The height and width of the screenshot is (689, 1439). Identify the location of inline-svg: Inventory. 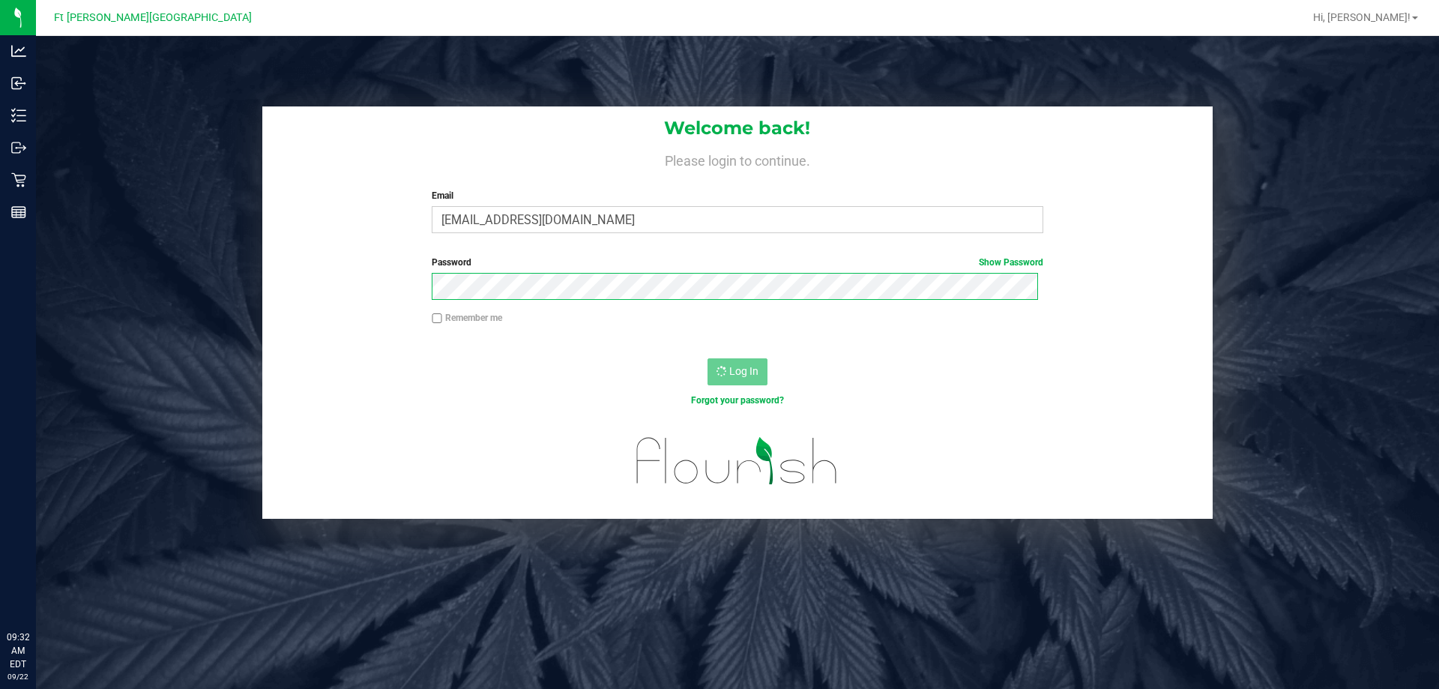
(19, 115).